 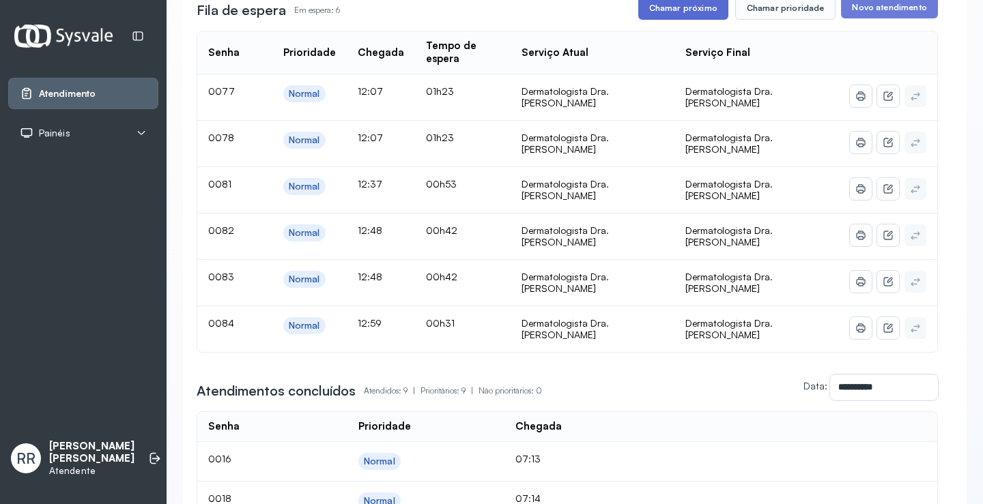 I want to click on span: 0081, so click(x=220, y=184).